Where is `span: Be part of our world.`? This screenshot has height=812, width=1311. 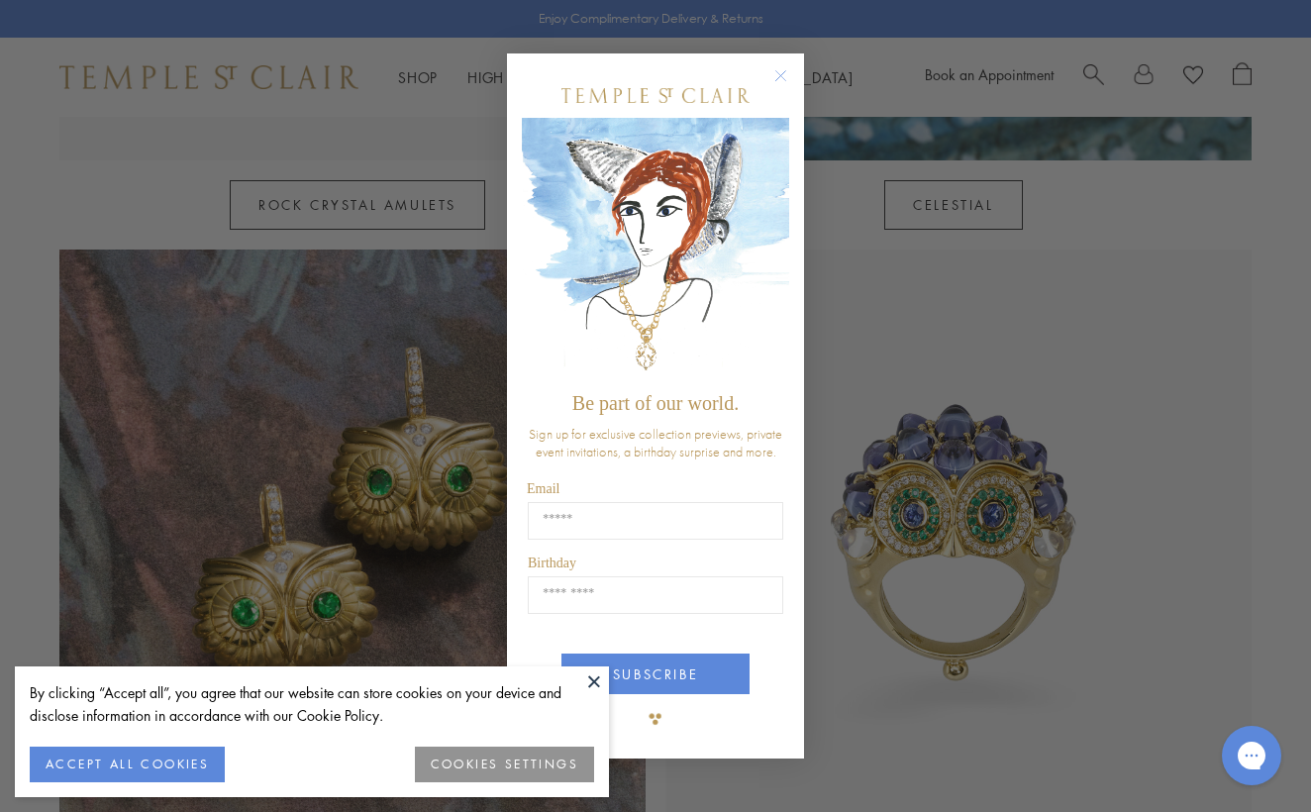 span: Be part of our world. is located at coordinates (655, 403).